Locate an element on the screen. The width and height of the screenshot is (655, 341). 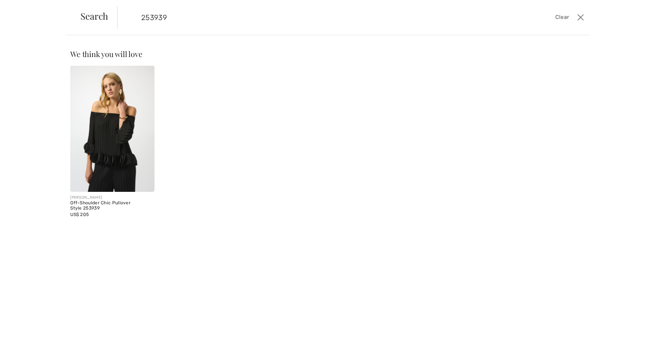
div: Off-Shoulder Chic Pullover Style 253939 is located at coordinates (112, 206).